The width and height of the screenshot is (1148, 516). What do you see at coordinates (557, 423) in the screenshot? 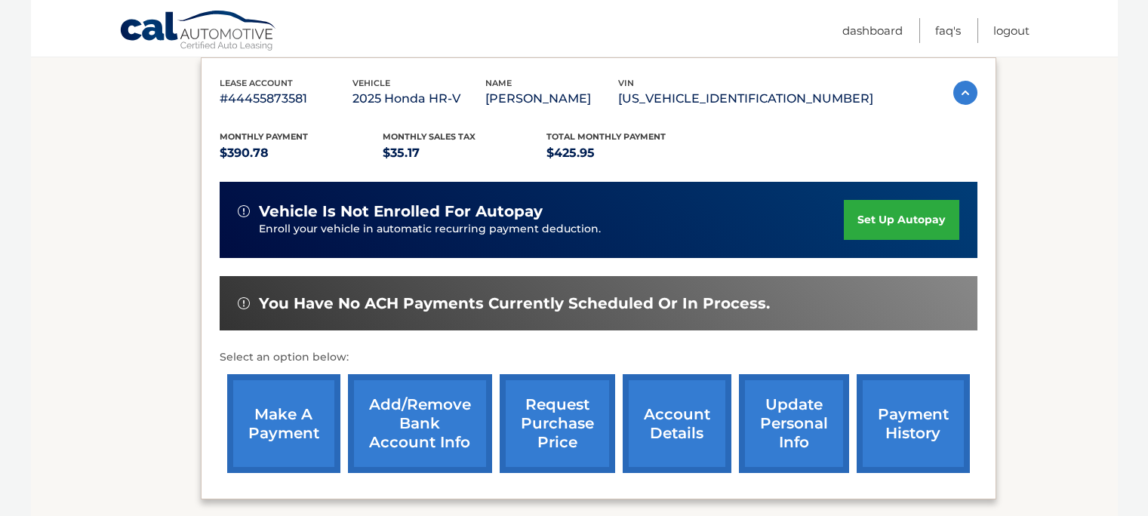
I see `a: request purchase price` at bounding box center [557, 423].